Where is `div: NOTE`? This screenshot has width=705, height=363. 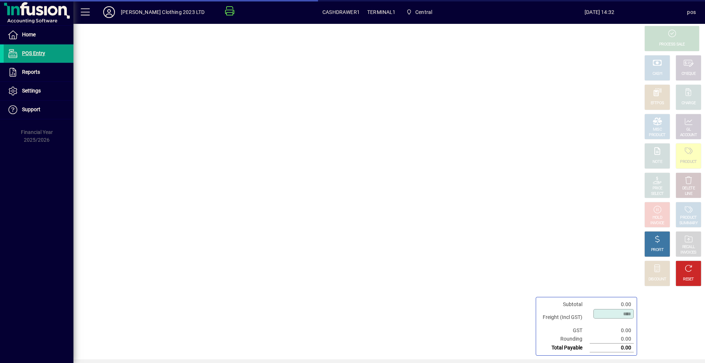
div: NOTE is located at coordinates (657, 162).